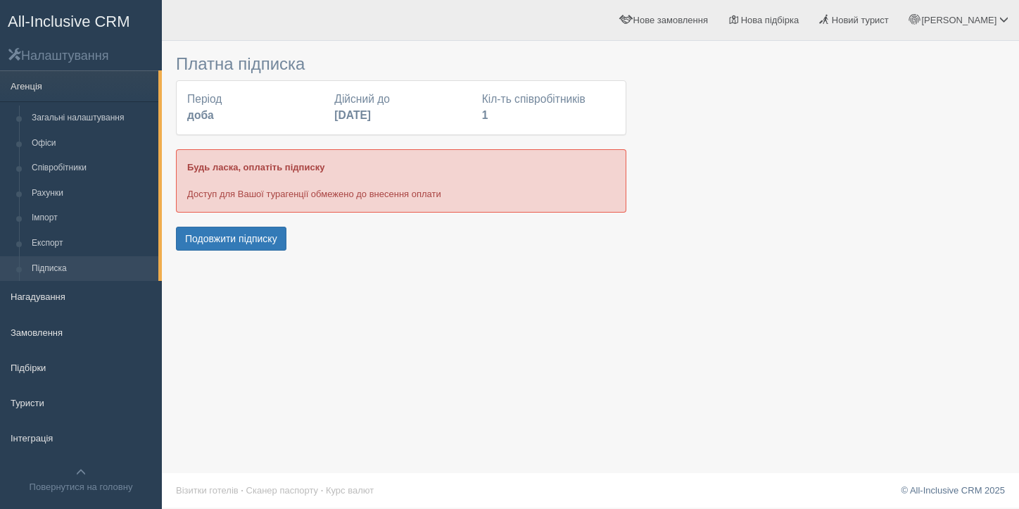 This screenshot has height=509, width=1019. Describe the element at coordinates (671, 20) in the screenshot. I see `span: Нове замовлення` at that location.